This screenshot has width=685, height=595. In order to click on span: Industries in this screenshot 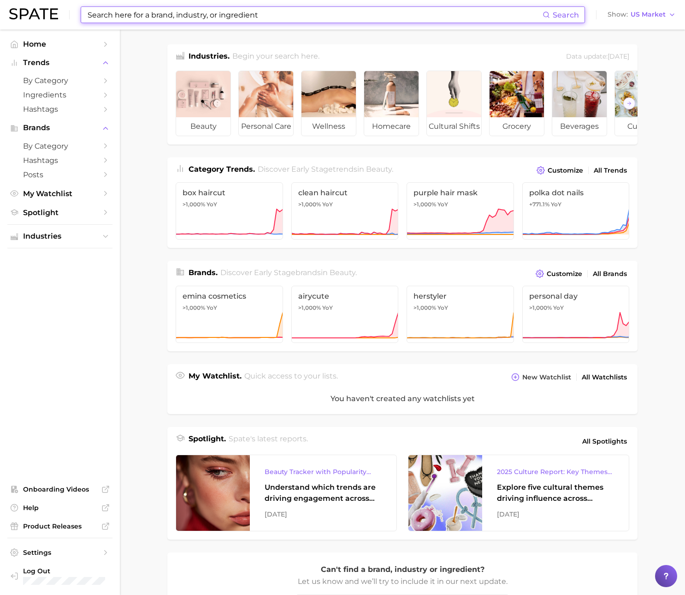, I will do `click(60, 236)`.